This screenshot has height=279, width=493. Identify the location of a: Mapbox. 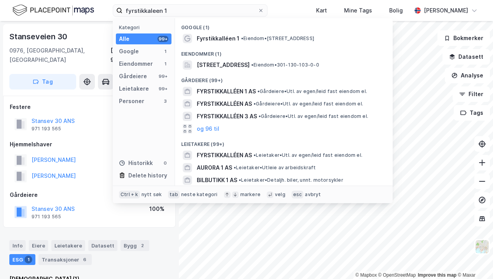
(366, 275).